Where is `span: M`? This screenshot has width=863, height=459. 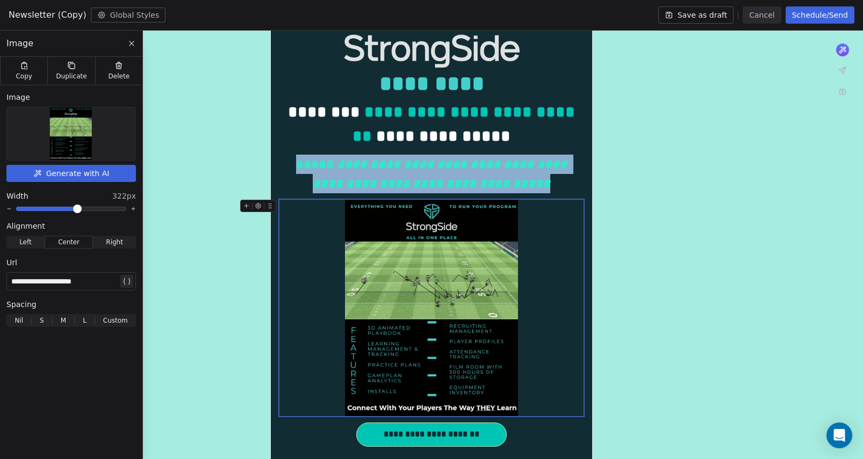
span: M is located at coordinates (63, 321).